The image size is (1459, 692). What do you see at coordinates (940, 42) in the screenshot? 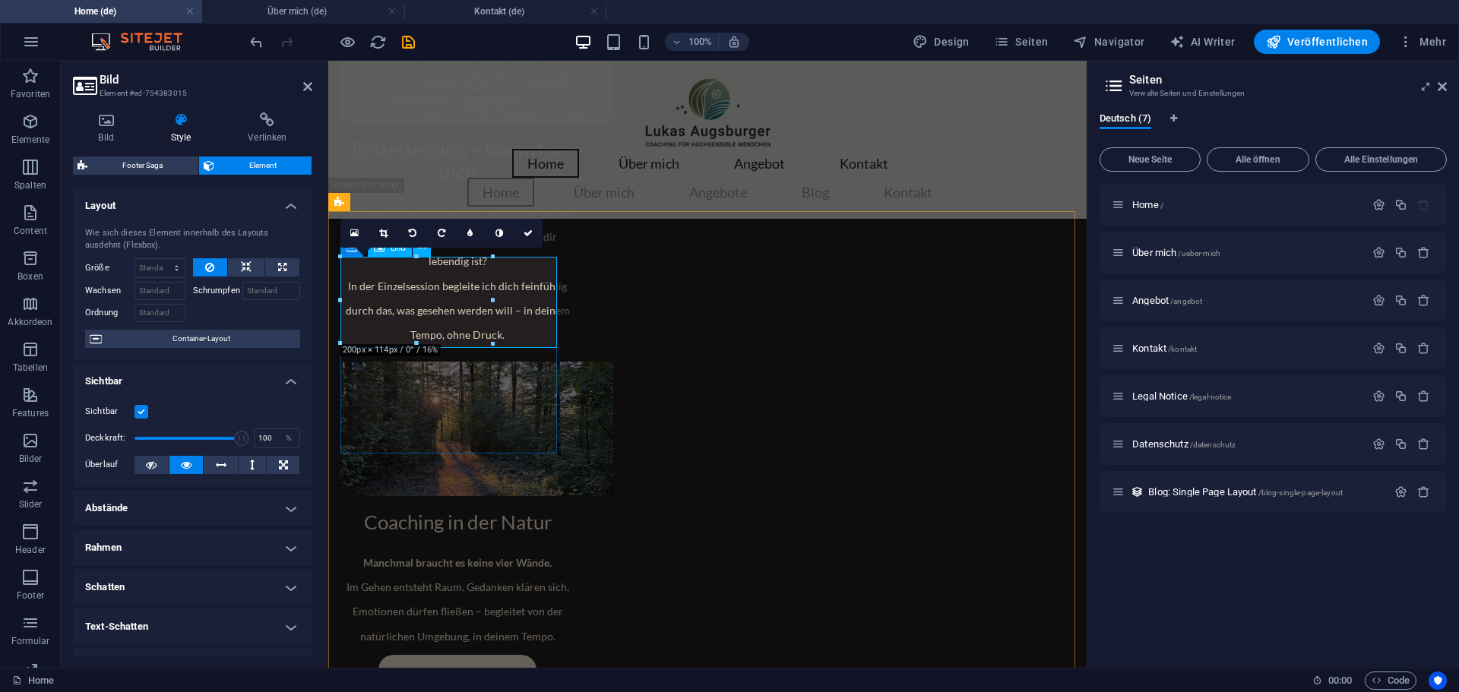
I see `button: Design` at bounding box center [940, 42].